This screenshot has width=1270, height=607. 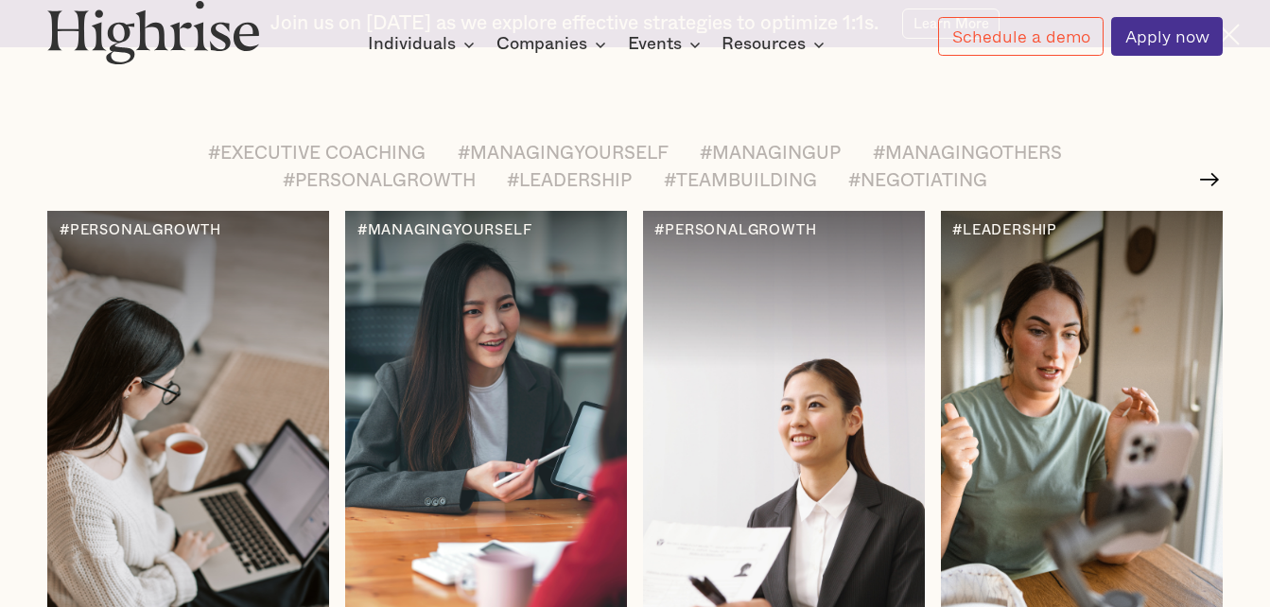 What do you see at coordinates (569, 182) in the screenshot?
I see `span: #LEADERSHIP` at bounding box center [569, 182].